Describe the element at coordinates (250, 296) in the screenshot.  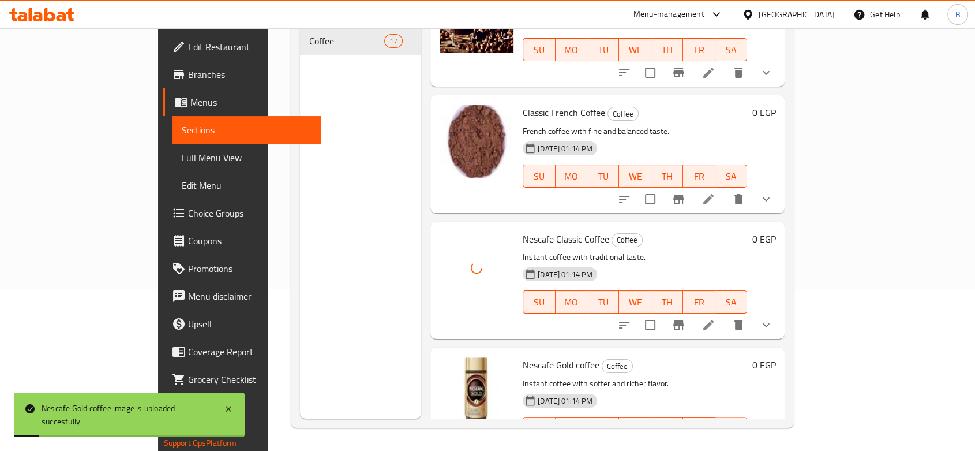
I see `span: Menu disclaimer` at that location.